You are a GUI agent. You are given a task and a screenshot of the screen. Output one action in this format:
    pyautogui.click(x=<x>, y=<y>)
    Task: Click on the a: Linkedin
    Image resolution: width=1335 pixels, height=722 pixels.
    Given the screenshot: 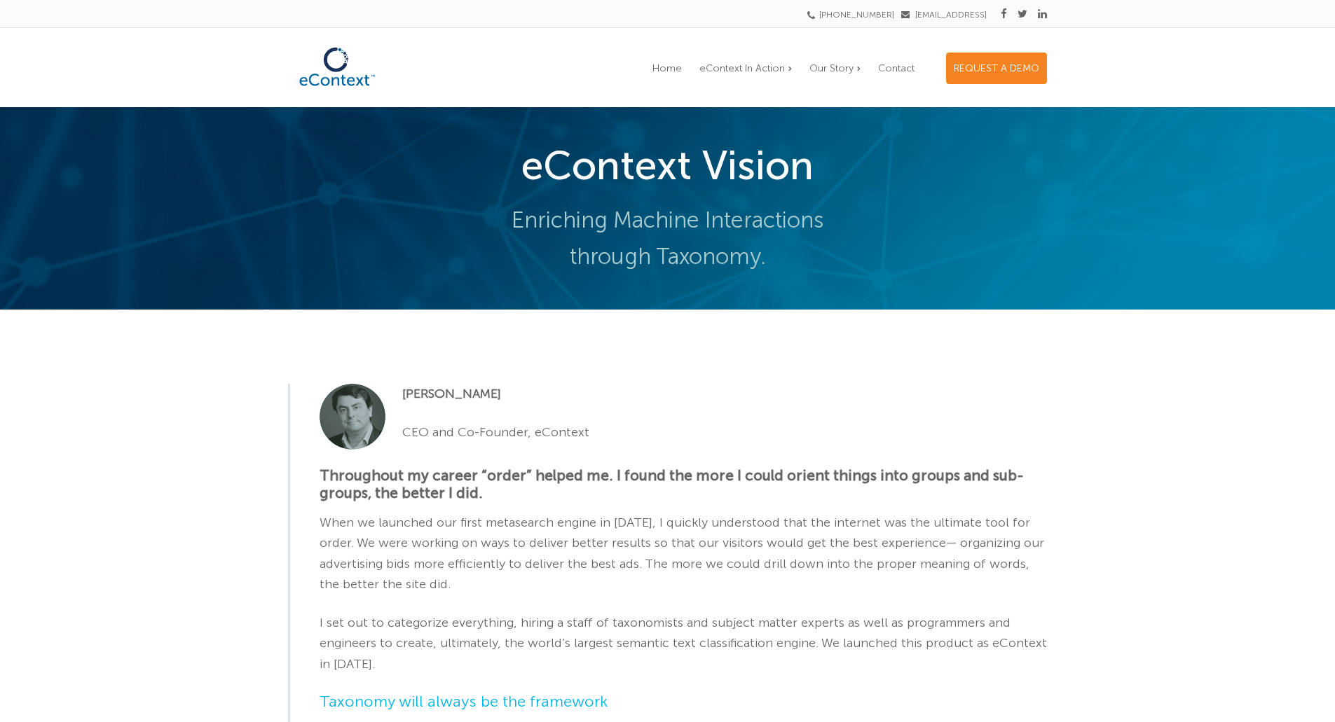 What is the action you would take?
    pyautogui.click(x=1042, y=14)
    